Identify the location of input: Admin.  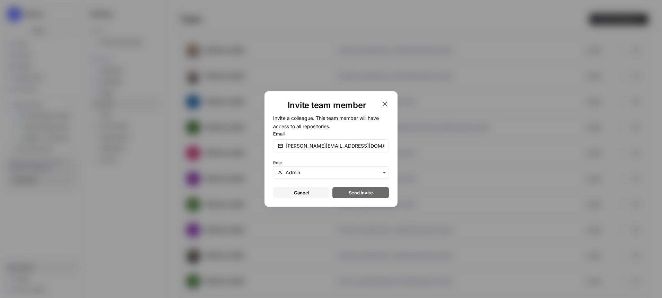
(335, 173).